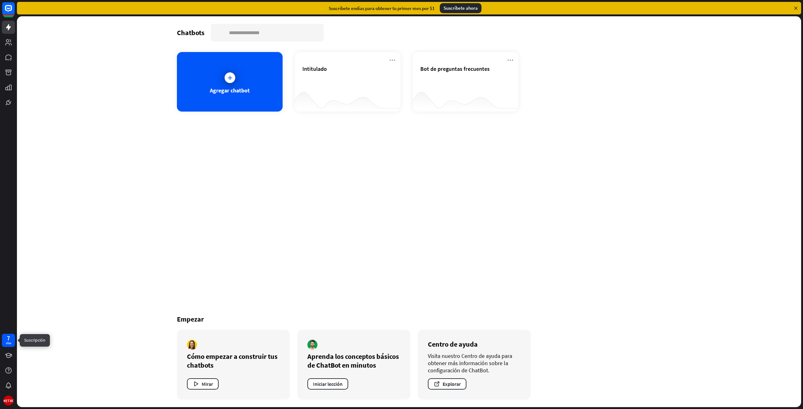 The image size is (803, 409). What do you see at coordinates (353, 361) in the screenshot?
I see `font: Aprenda los conceptos básicos de ChatBot en minutos` at bounding box center [353, 361].